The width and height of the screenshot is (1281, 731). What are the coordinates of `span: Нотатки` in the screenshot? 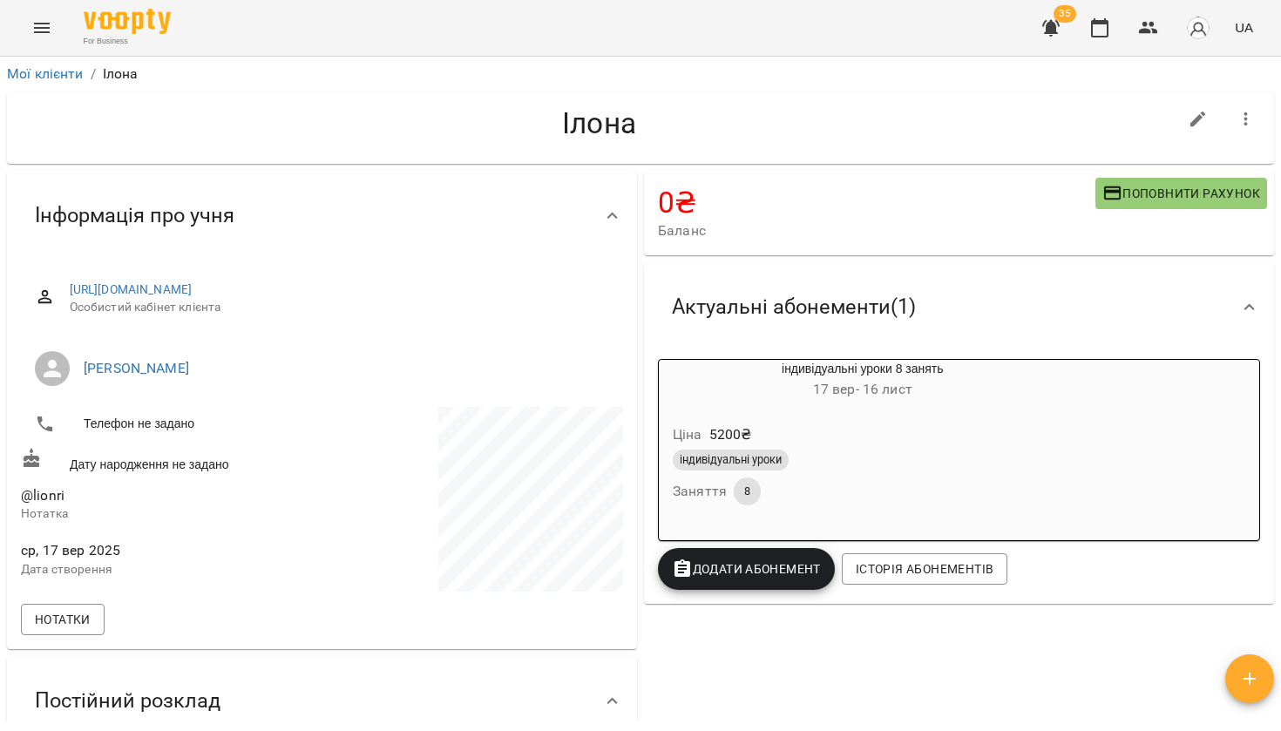 It's located at (63, 619).